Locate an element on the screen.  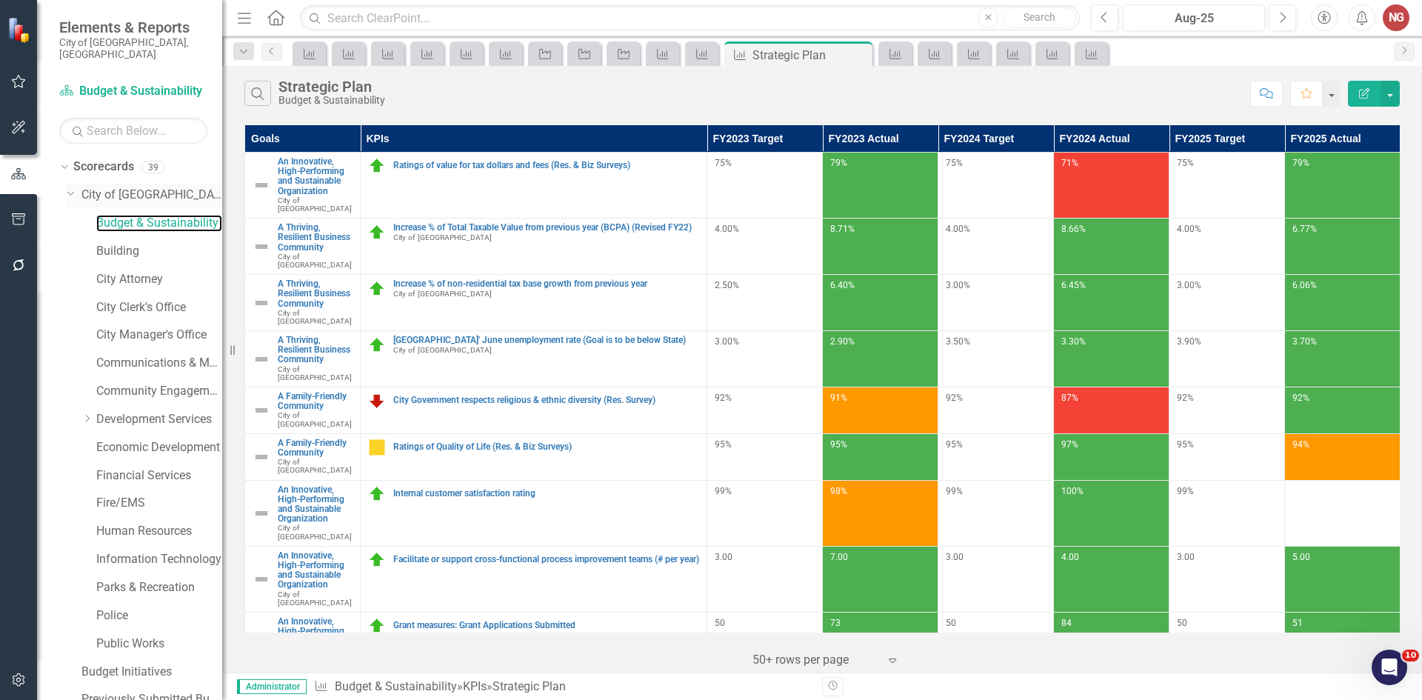
span: 8.66% is located at coordinates (1073, 229).